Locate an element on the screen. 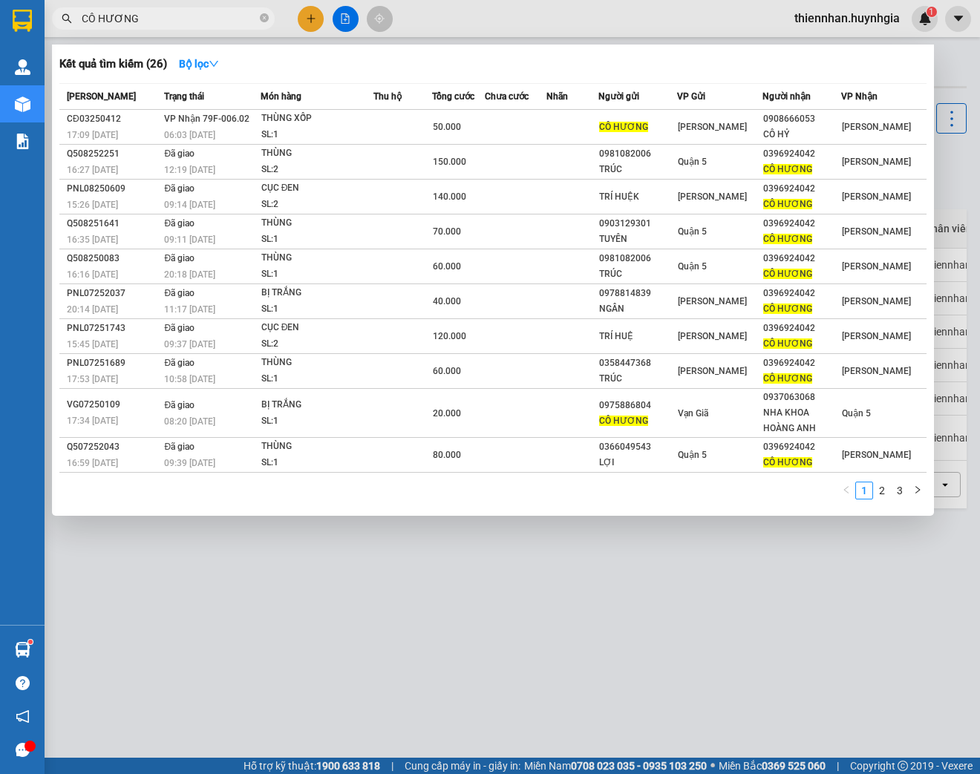  li: Previous Page is located at coordinates (846, 491).